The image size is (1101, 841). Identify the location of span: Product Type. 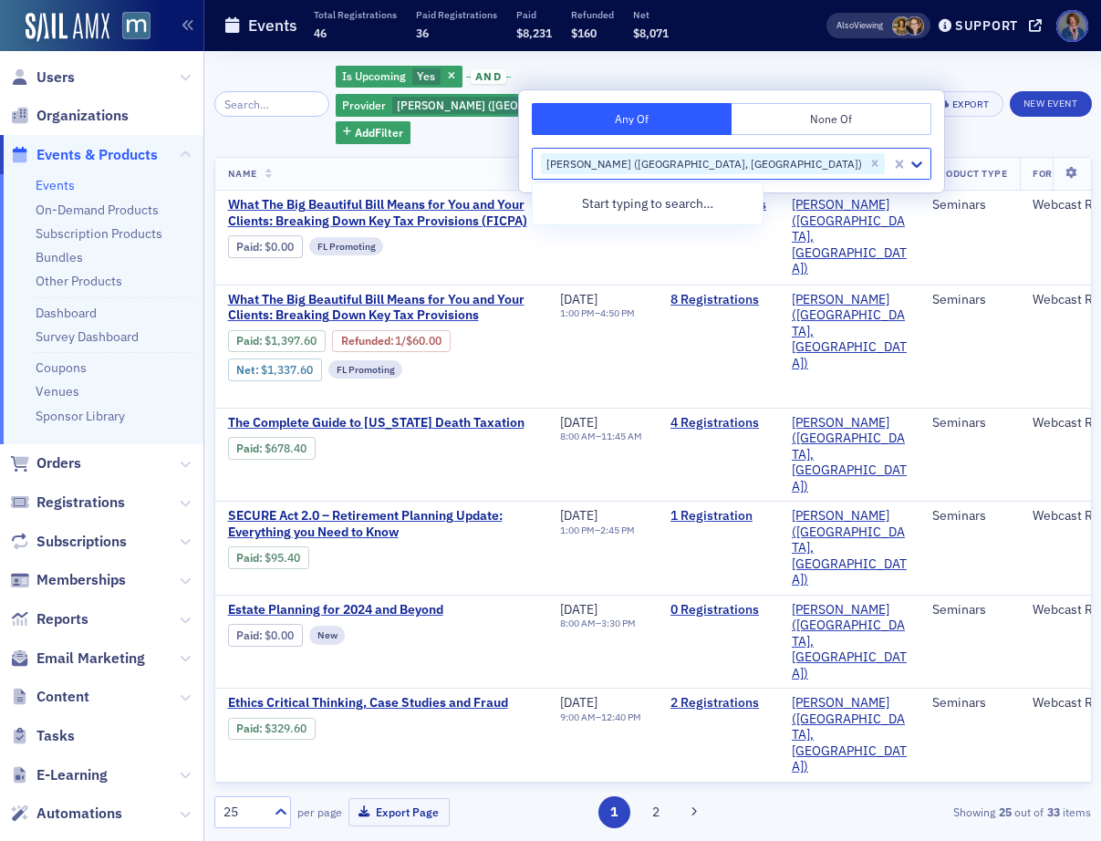
(970, 173).